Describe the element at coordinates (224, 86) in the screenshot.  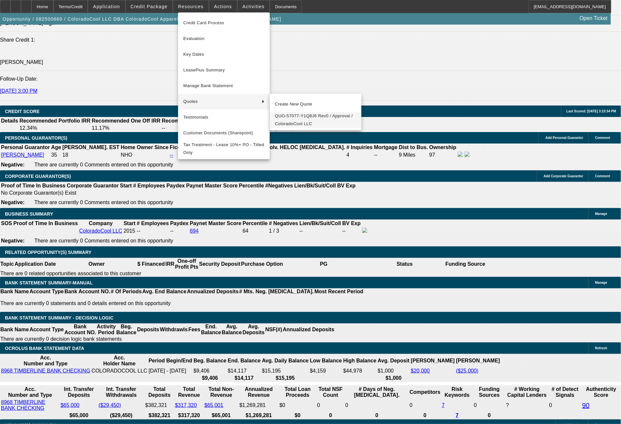
I see `span: Manage Bank Statement` at that location.